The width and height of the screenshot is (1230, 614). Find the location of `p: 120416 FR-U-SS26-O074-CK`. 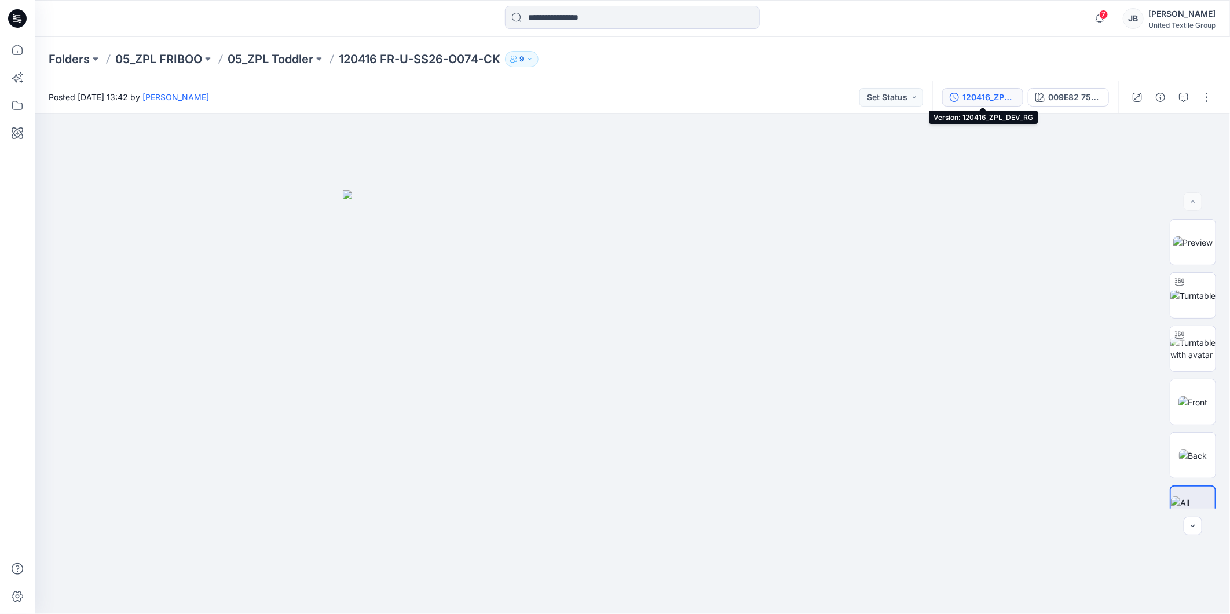

p: 120416 FR-U-SS26-O074-CK is located at coordinates (419, 59).